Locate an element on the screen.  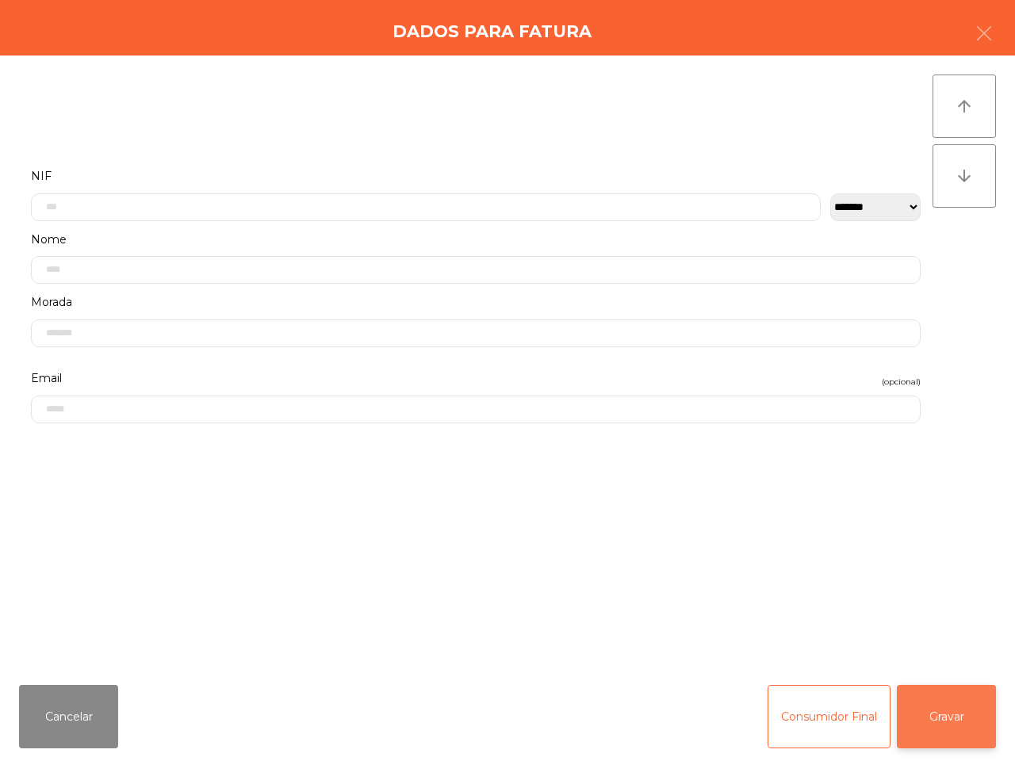
i: arrow_downward is located at coordinates (964, 176).